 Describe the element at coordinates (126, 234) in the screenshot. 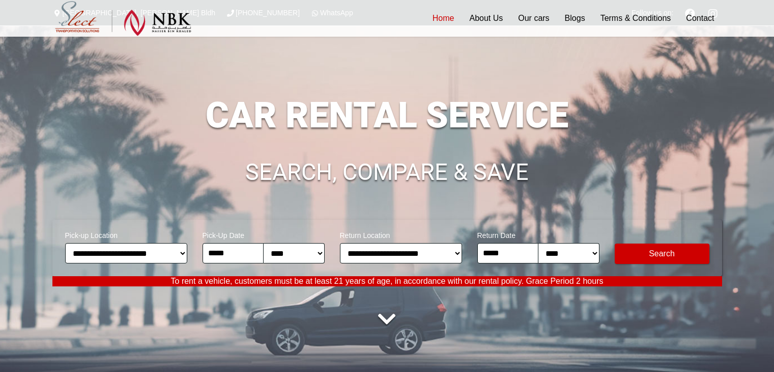

I see `span: Pick-up Location` at that location.